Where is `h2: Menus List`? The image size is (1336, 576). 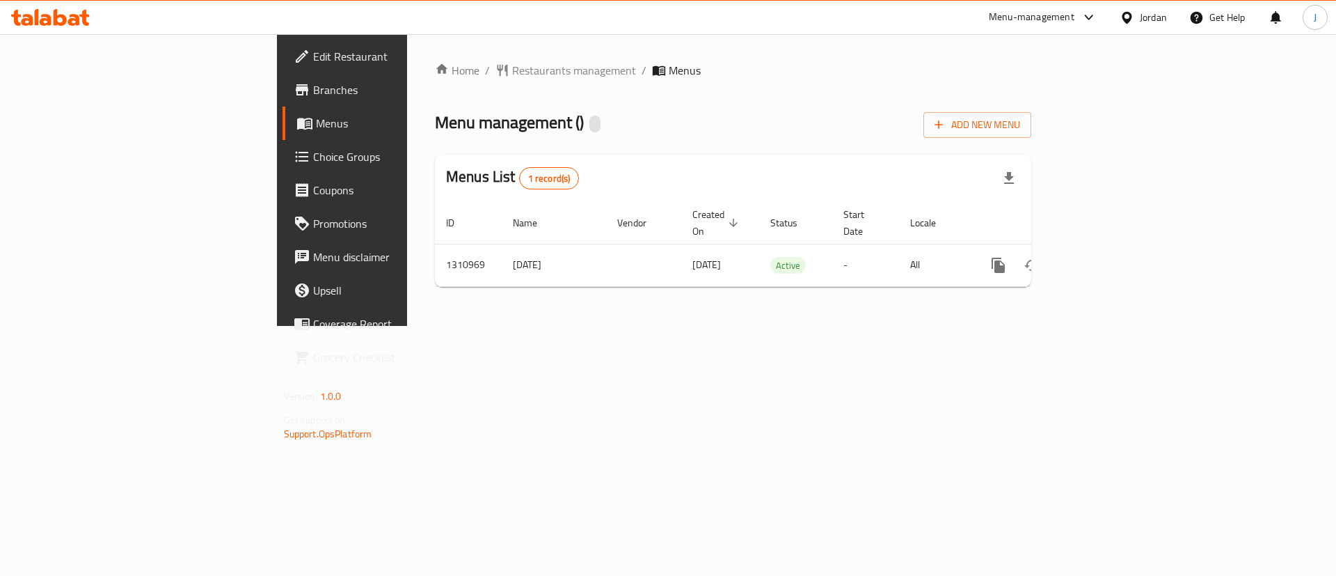
h2: Menus List is located at coordinates (512, 177).